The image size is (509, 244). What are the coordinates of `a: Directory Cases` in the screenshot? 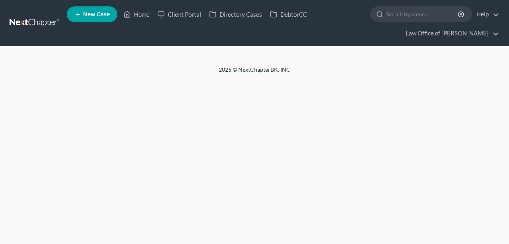 It's located at (236, 14).